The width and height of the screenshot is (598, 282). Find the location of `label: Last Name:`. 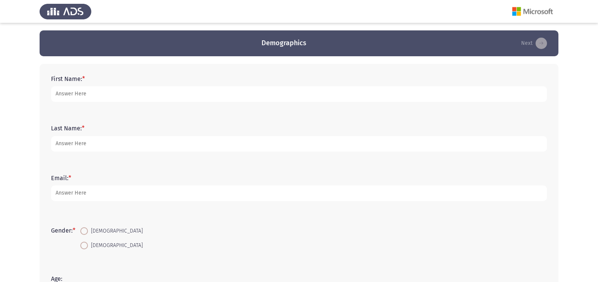

label: Last Name: is located at coordinates (68, 128).